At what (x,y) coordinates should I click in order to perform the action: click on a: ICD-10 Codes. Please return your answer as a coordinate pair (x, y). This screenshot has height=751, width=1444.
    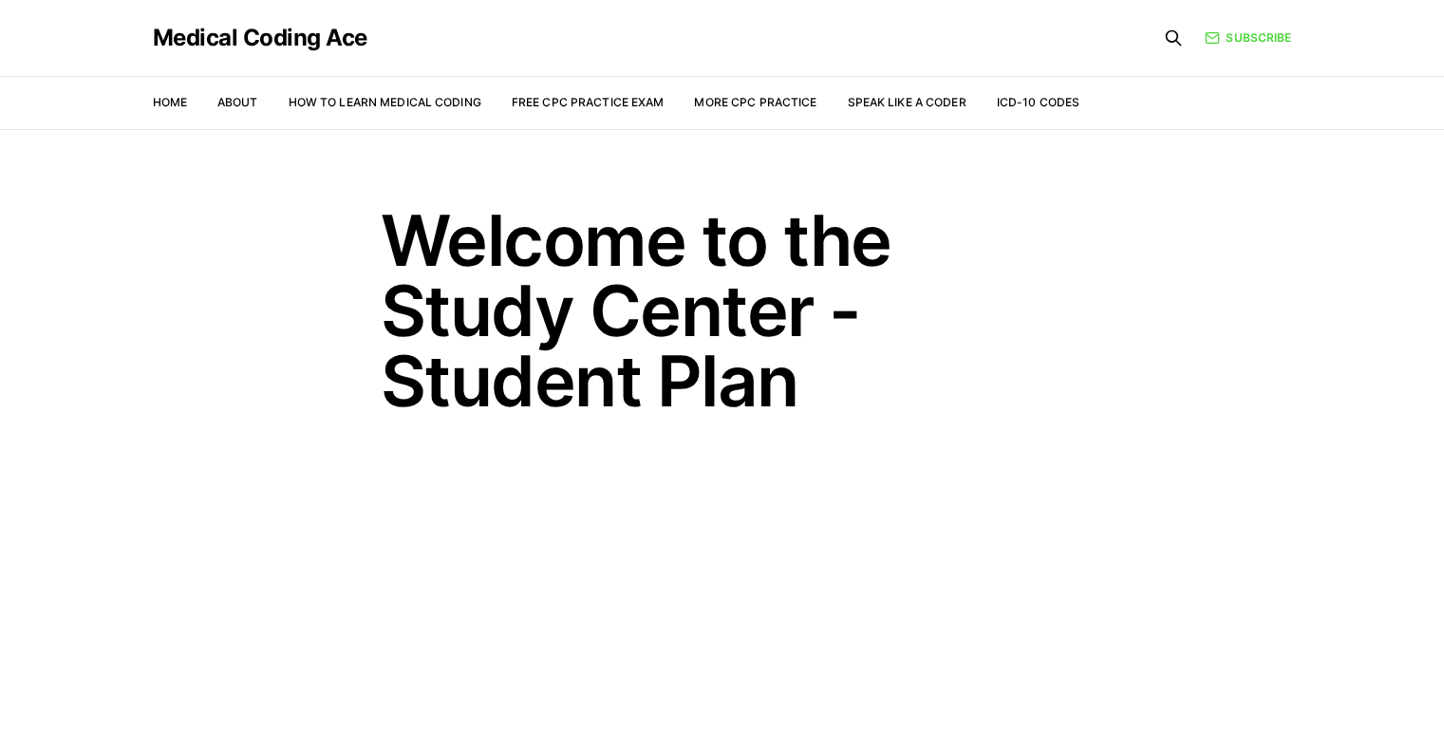
    Looking at the image, I should click on (1038, 102).